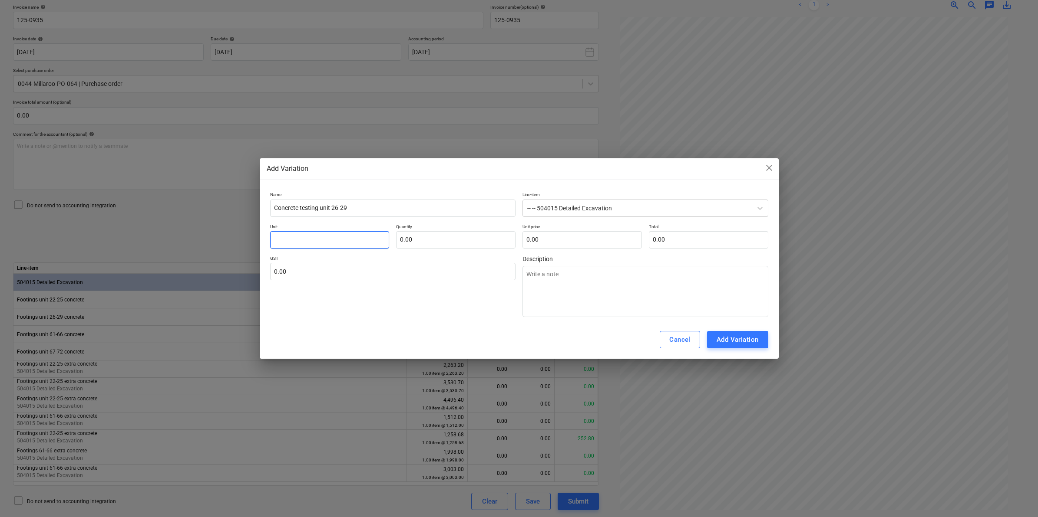 The height and width of the screenshot is (517, 1038). I want to click on p: GST, so click(393, 259).